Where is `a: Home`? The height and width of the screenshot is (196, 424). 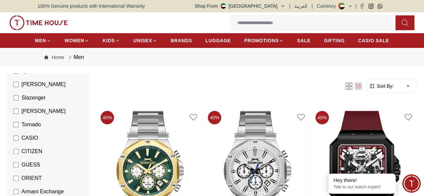
a: Home is located at coordinates (54, 57).